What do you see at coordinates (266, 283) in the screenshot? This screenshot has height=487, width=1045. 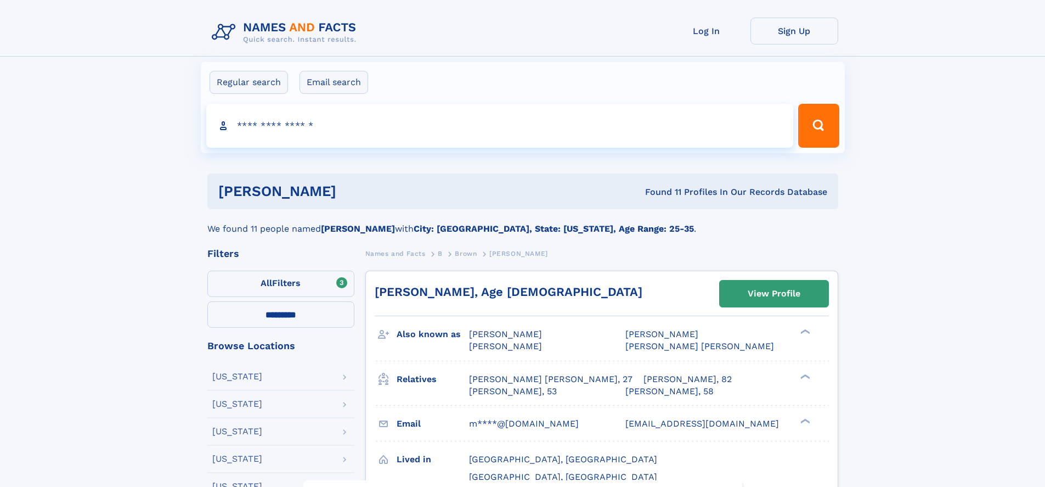 I see `span: All` at bounding box center [266, 283].